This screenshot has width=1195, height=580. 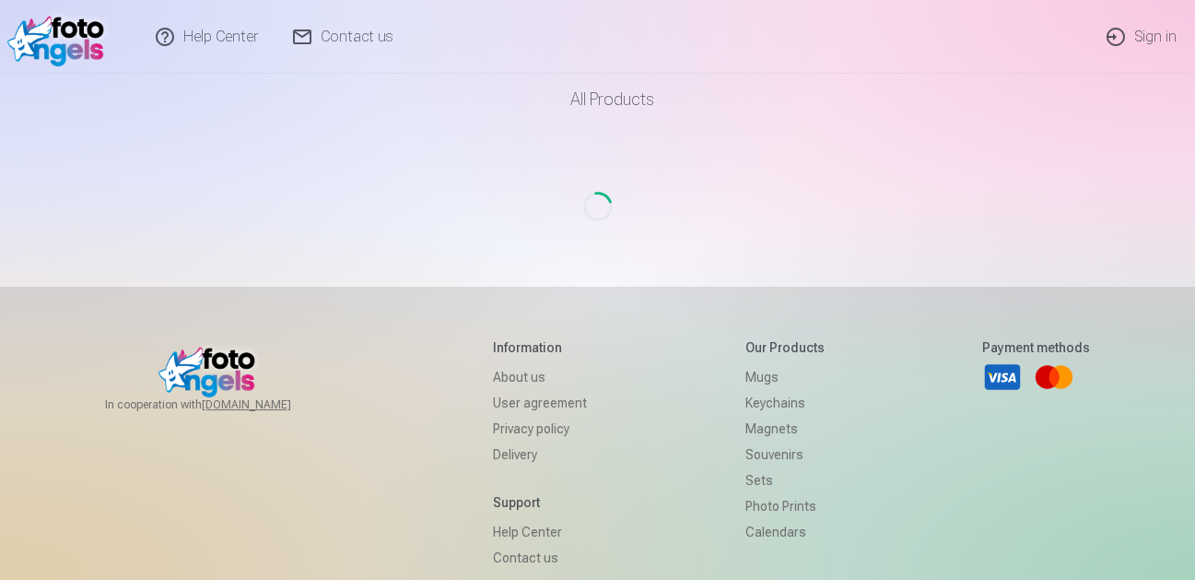 I want to click on a: Visa, so click(x=1002, y=377).